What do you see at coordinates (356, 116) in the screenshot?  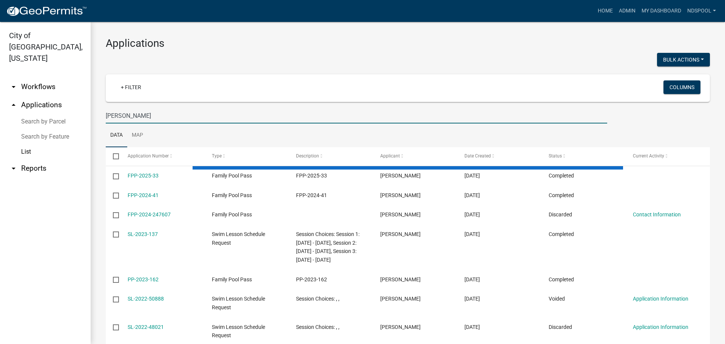 I see `input: Search for applications` at bounding box center [356, 116].